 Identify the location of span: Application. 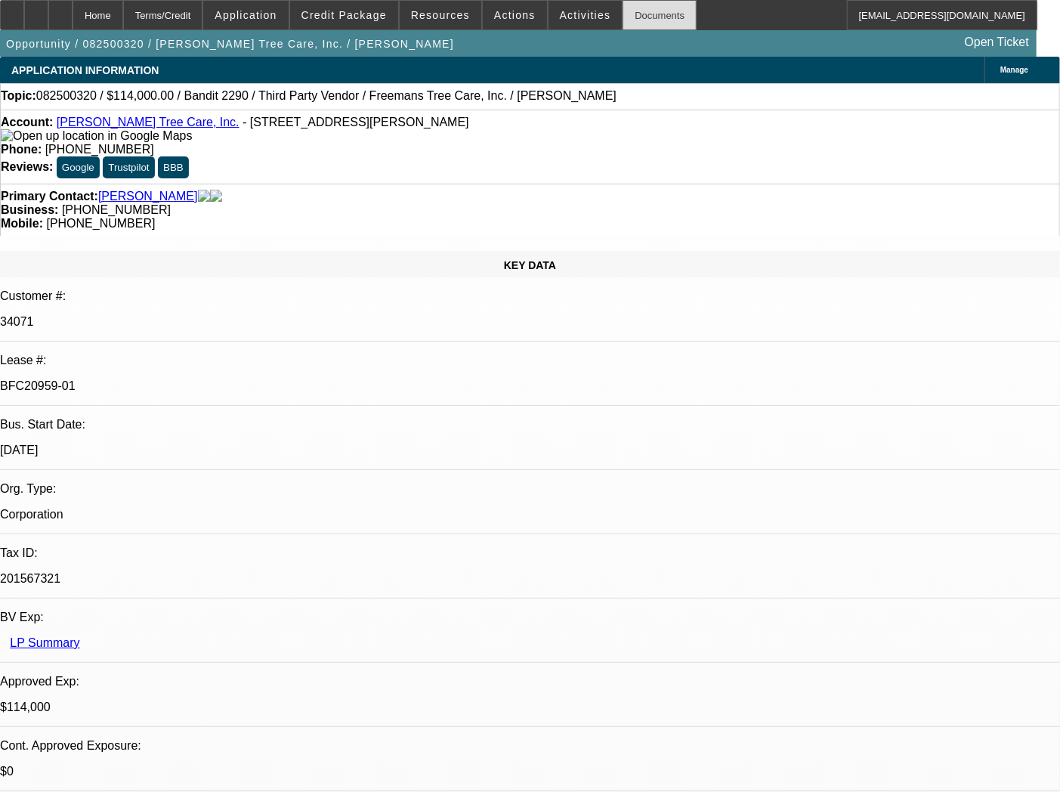
(246, 15).